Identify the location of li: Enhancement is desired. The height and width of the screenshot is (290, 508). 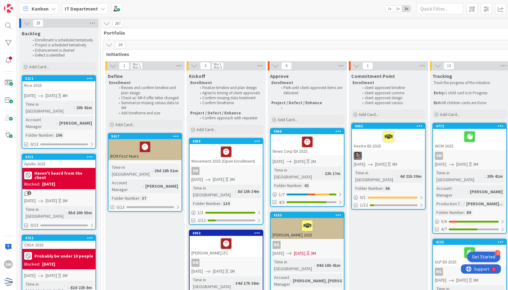
(62, 50).